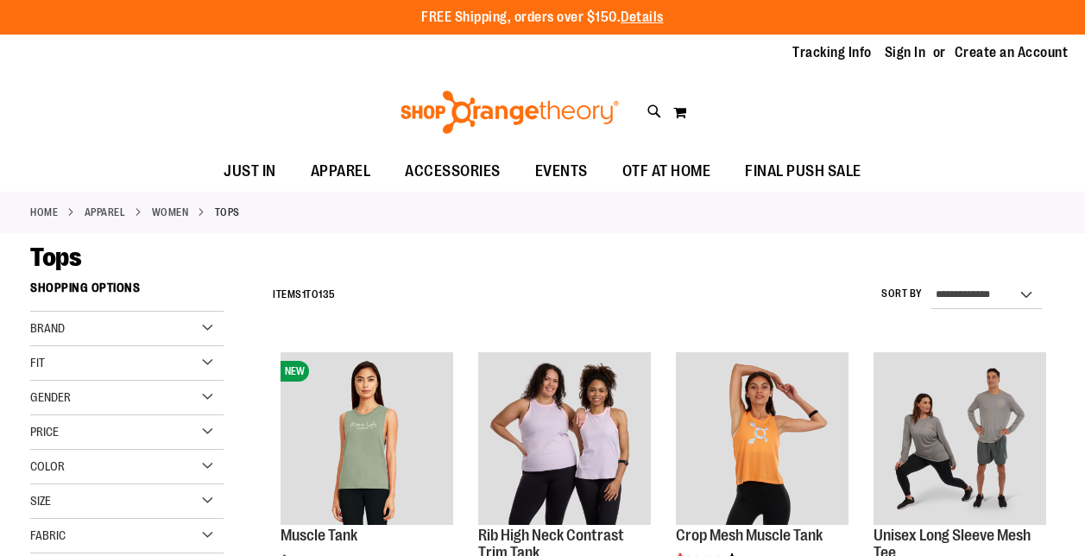 Image resolution: width=1085 pixels, height=556 pixels. I want to click on h2: Items to, so click(304, 294).